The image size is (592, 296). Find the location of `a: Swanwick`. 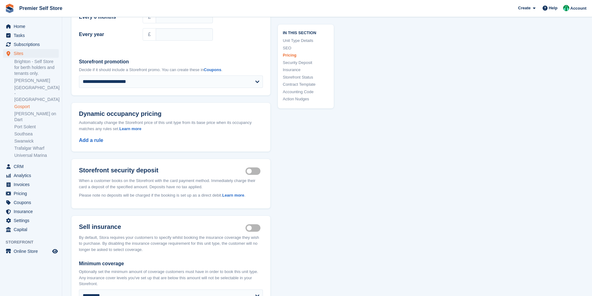

a: Swanwick is located at coordinates (36, 141).